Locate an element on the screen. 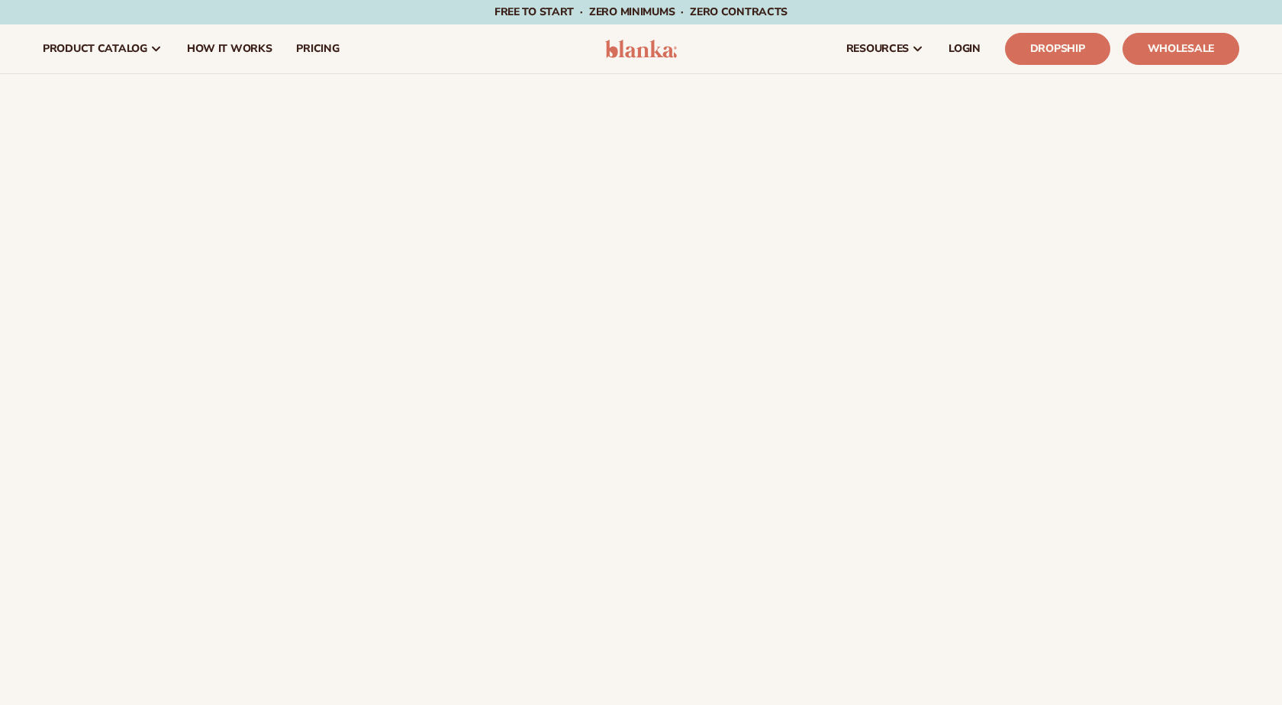 The image size is (1282, 705). a: LOGIN is located at coordinates (965, 49).